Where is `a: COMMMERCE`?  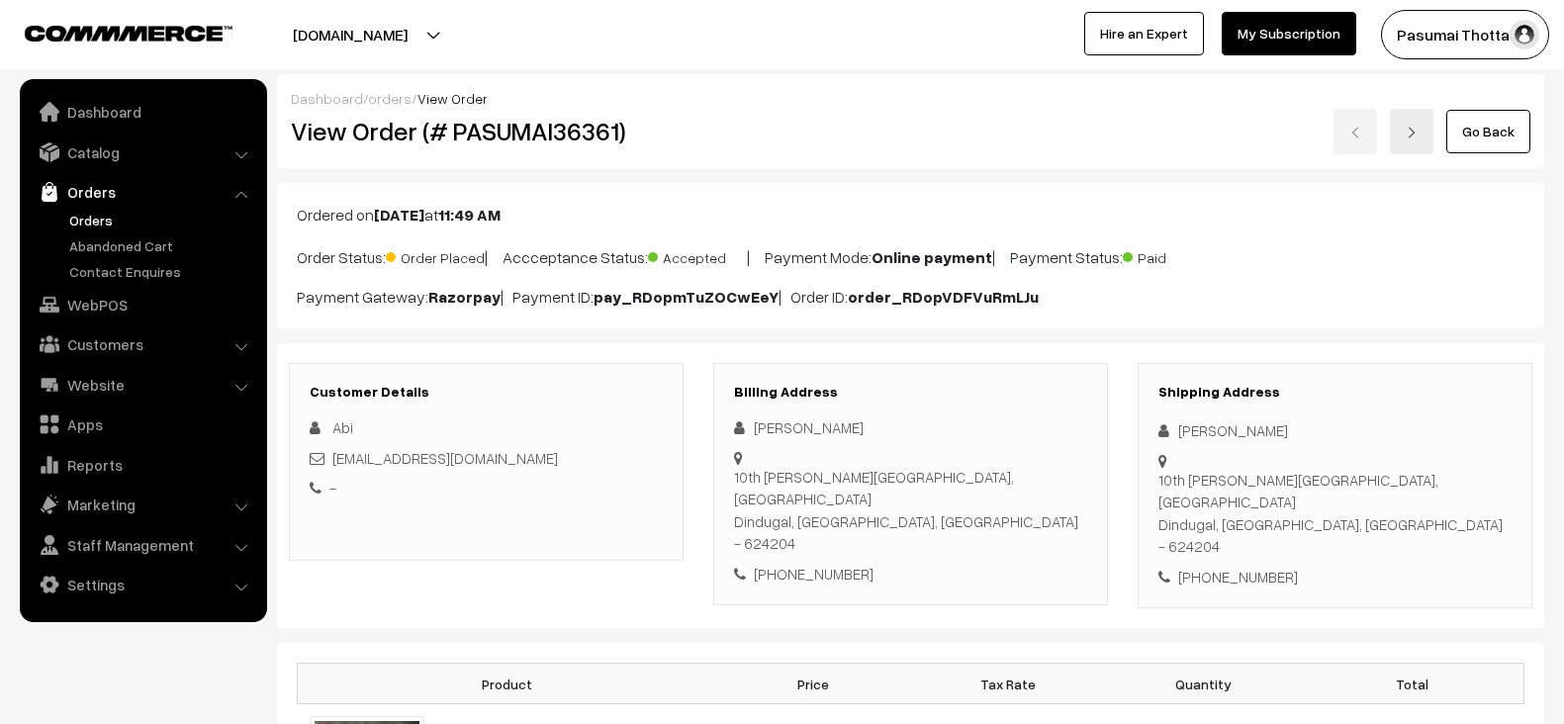
a: COMMMERCE is located at coordinates (111, 32).